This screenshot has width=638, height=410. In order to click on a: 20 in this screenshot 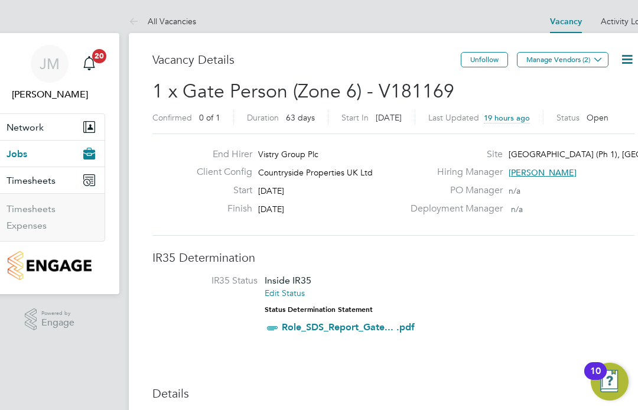, I will do `click(89, 64)`.